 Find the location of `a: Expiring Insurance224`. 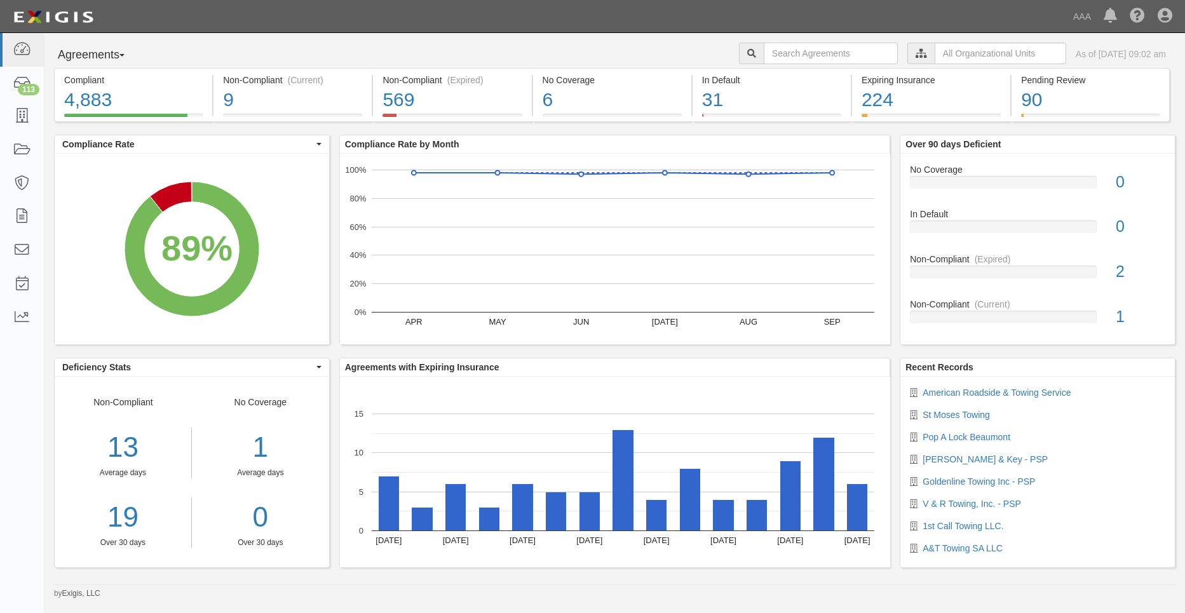

a: Expiring Insurance224 is located at coordinates (931, 119).